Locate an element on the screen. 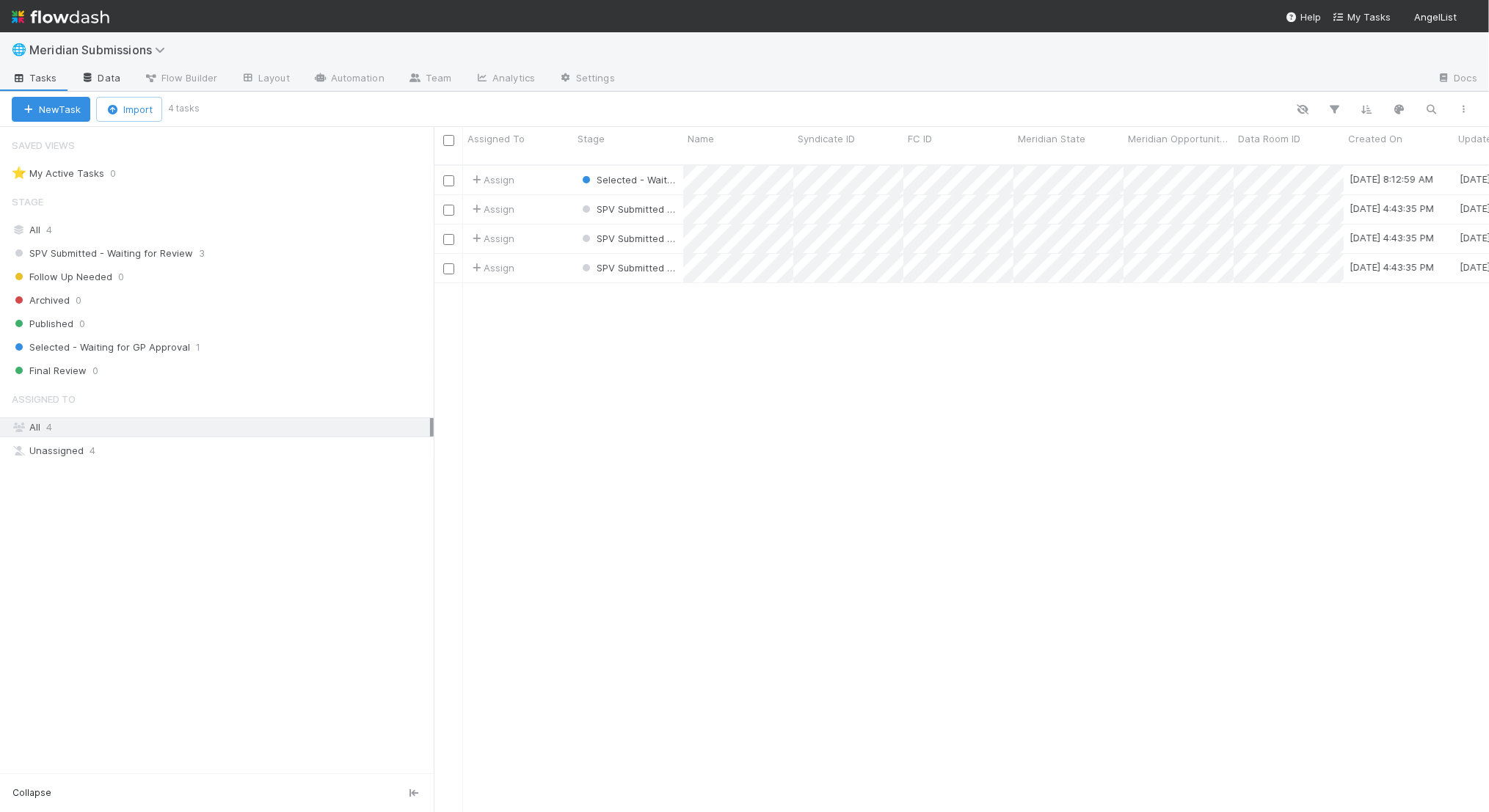  a: Team is located at coordinates (430, 79).